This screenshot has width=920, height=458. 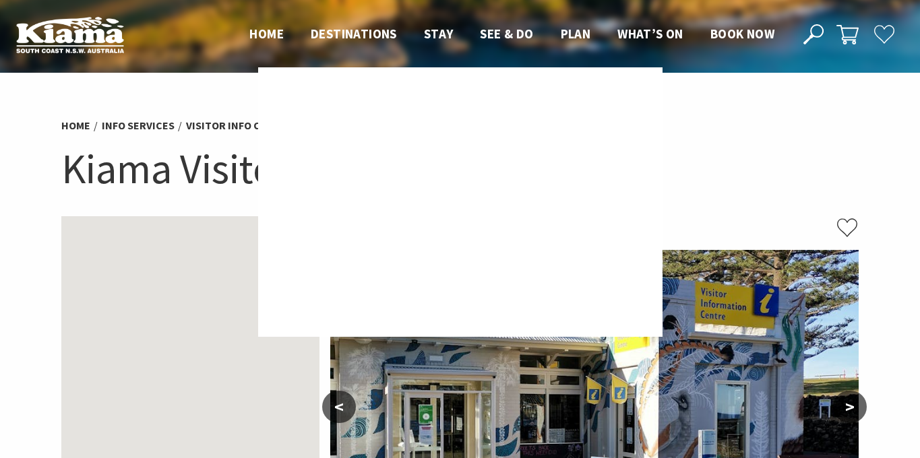 I want to click on h1: Kiama Visitor Information Centre, so click(x=460, y=168).